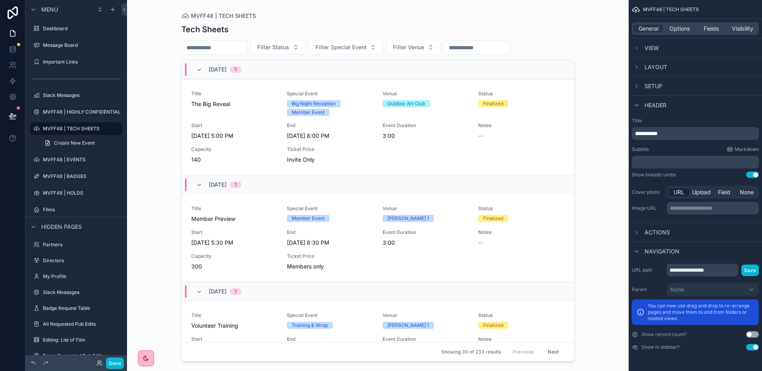  I want to click on span: Actions, so click(657, 232).